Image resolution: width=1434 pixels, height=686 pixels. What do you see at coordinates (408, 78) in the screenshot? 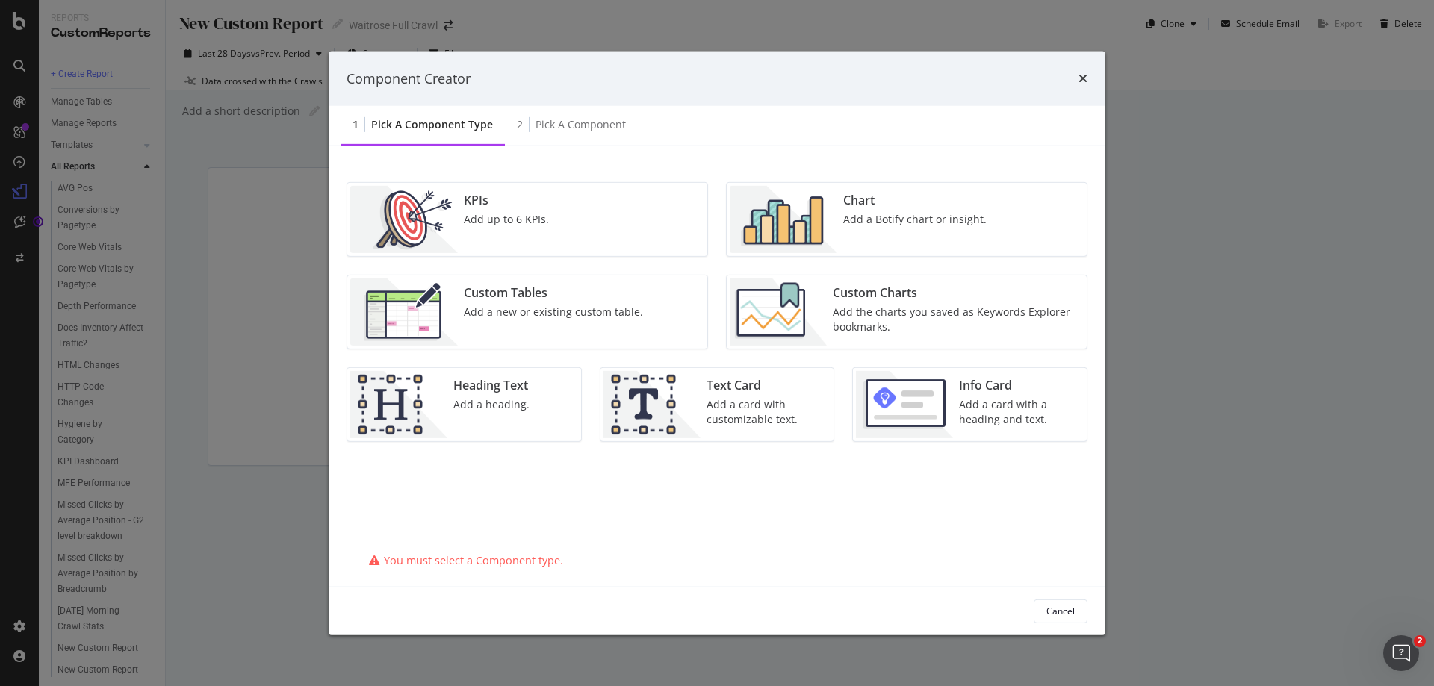
I see `div: Component Creator` at bounding box center [408, 78].